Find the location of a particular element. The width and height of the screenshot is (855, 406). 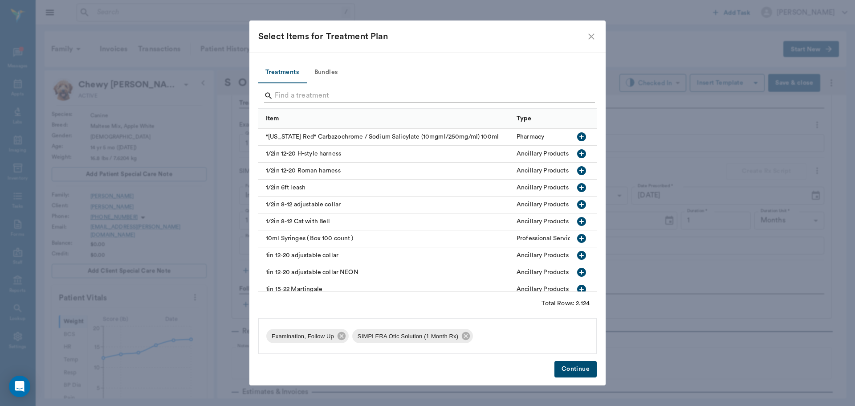

div: Search is located at coordinates (429, 97).